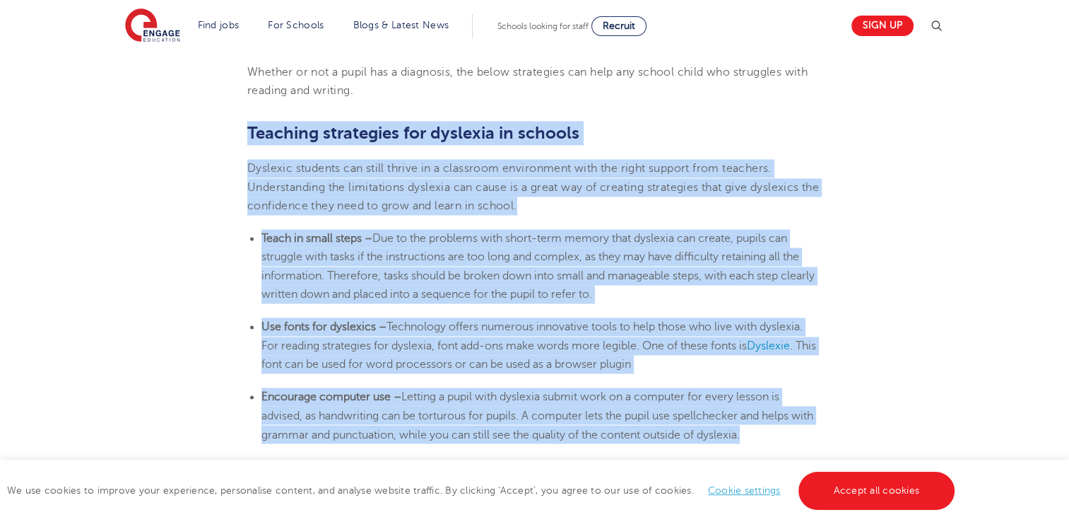  Describe the element at coordinates (877, 491) in the screenshot. I see `a: Accept all cookies` at that location.